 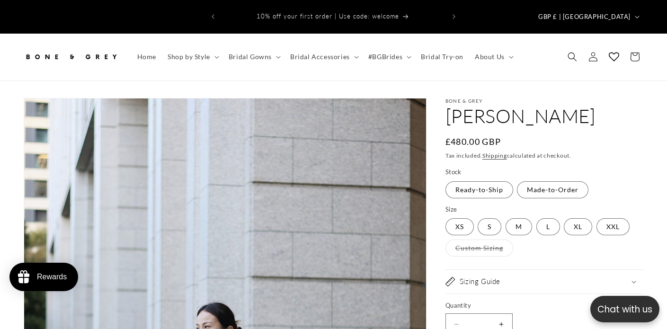 I want to click on legend: Size, so click(x=452, y=210).